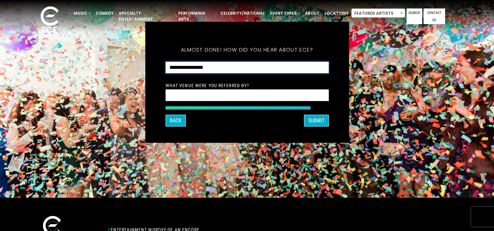 This screenshot has height=231, width=494. I want to click on a: Search, so click(414, 16).